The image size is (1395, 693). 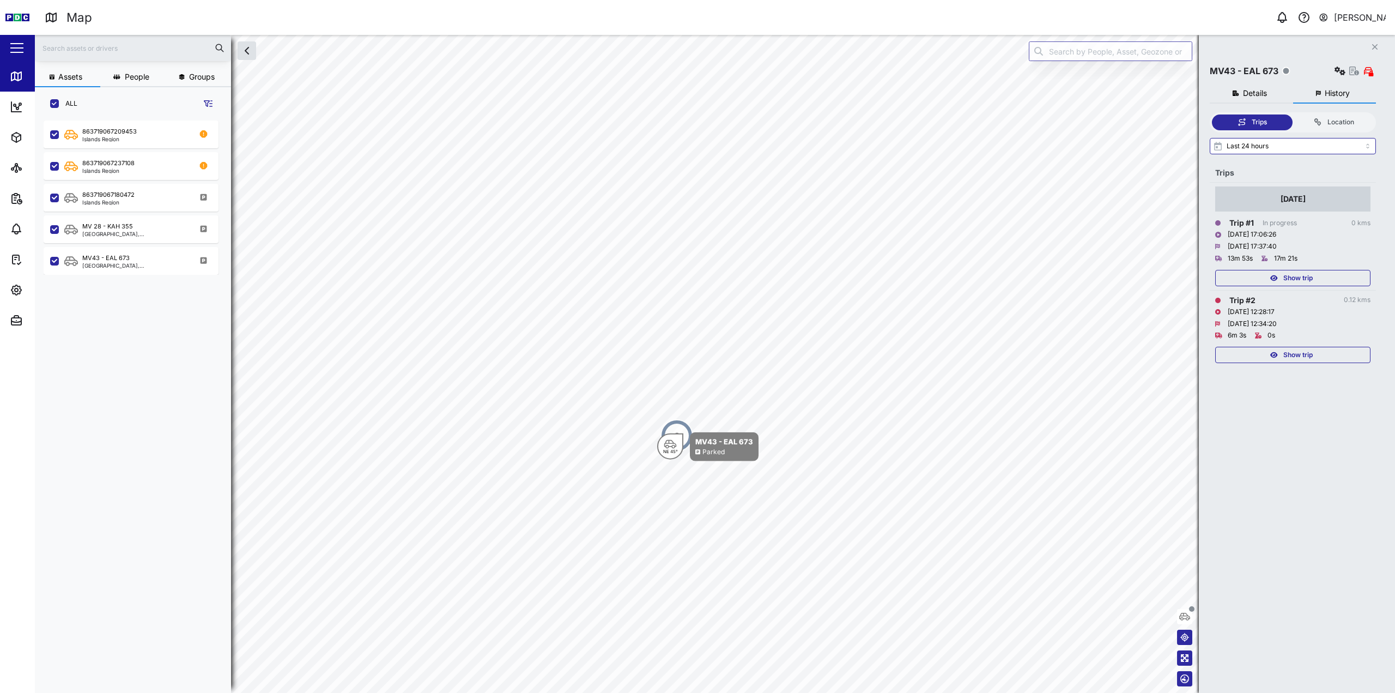 I want to click on div: 863719067180472, so click(x=108, y=195).